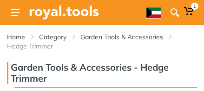 Image resolution: width=204 pixels, height=91 pixels. I want to click on img: ar.webp, so click(153, 13).